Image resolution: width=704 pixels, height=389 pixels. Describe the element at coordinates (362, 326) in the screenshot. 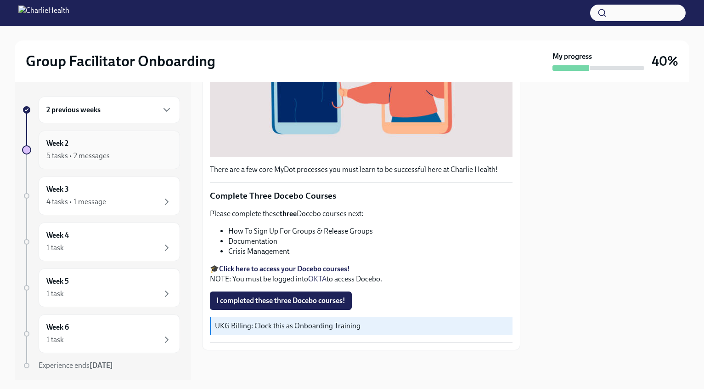

I see `p: UKG Billing: Clock this as Onboarding Training` at that location.